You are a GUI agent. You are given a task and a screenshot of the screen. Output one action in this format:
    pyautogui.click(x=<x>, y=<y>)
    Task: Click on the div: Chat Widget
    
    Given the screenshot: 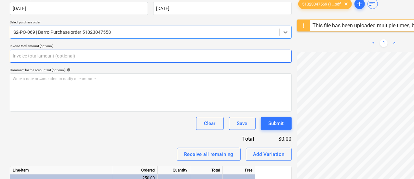 What is the action you would take?
    pyautogui.click(x=397, y=163)
    